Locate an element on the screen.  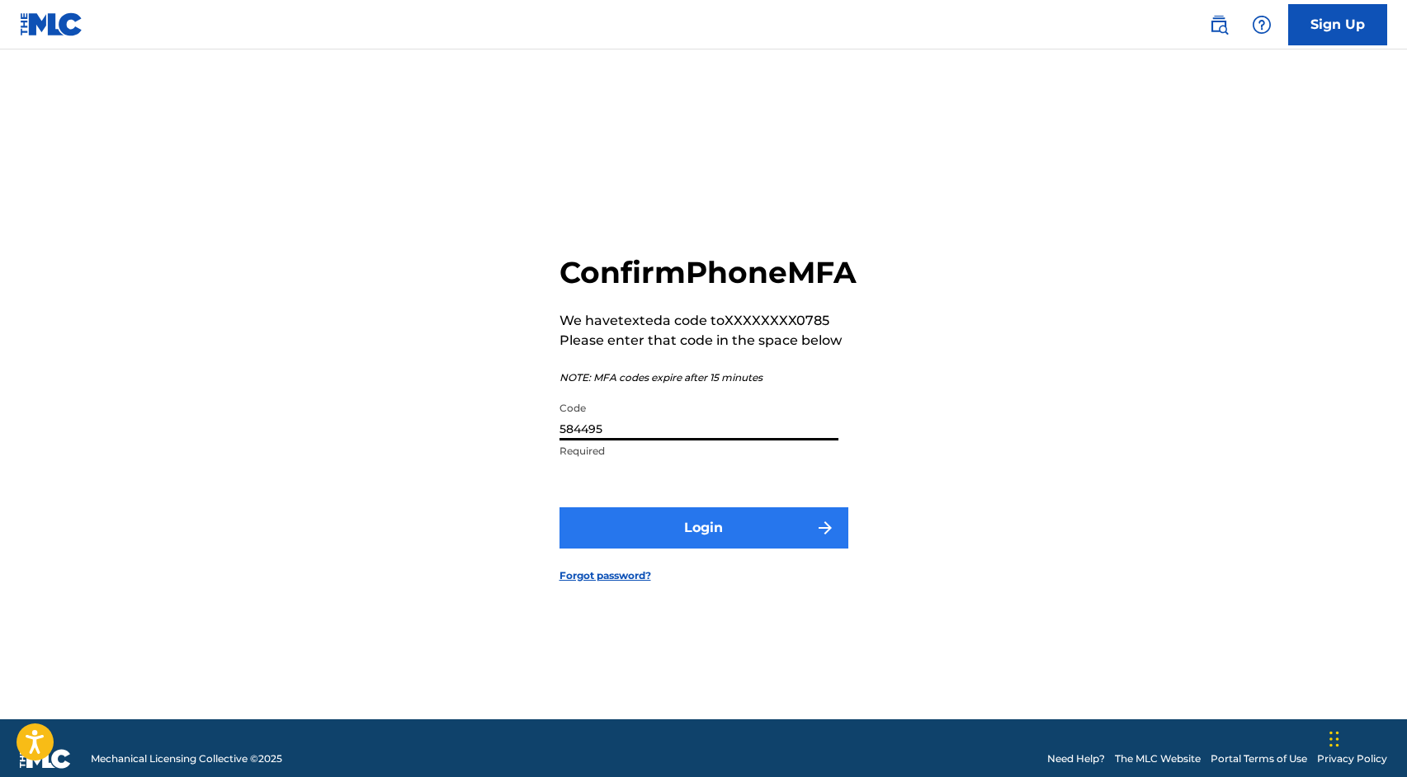
p: Required is located at coordinates (699, 451).